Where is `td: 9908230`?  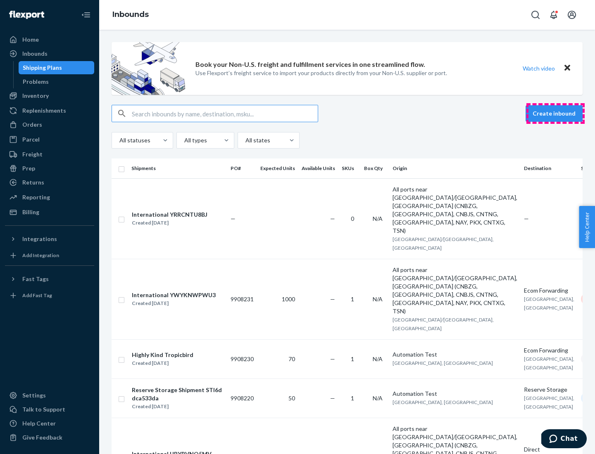
td: 9908230 is located at coordinates (242, 359).